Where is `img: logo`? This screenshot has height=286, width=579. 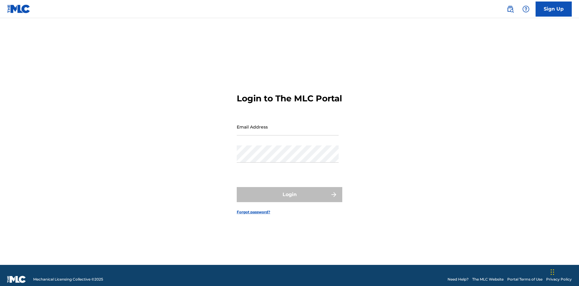
img: logo is located at coordinates (17, 279).